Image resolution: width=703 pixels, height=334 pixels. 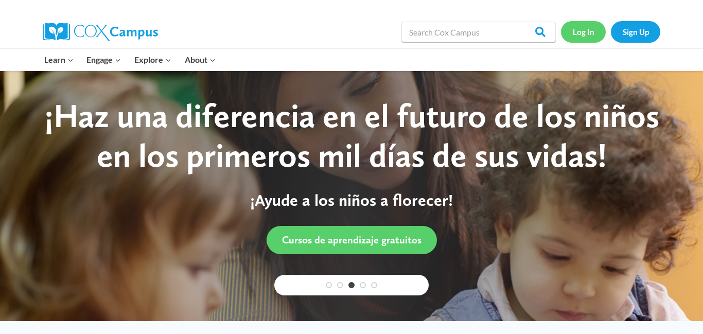 I want to click on a: 4, so click(x=363, y=285).